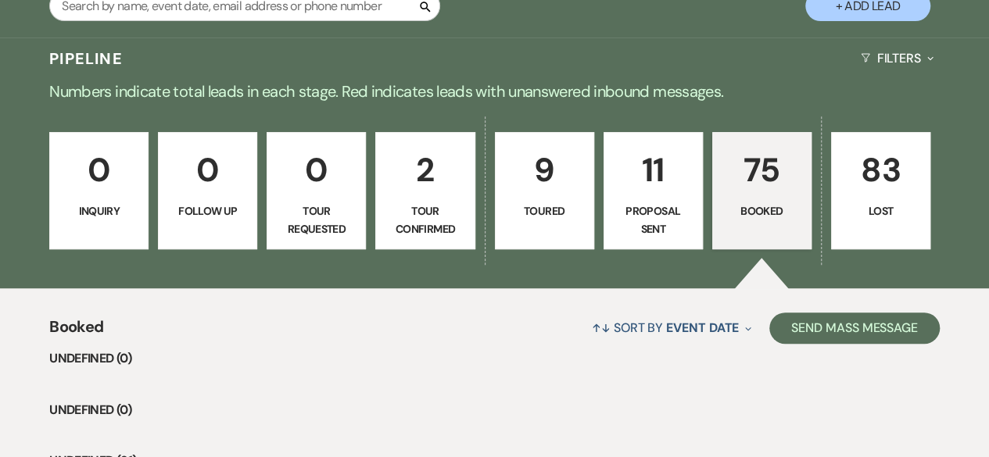 This screenshot has width=989, height=457. Describe the element at coordinates (761, 191) in the screenshot. I see `a: 75Booked` at that location.